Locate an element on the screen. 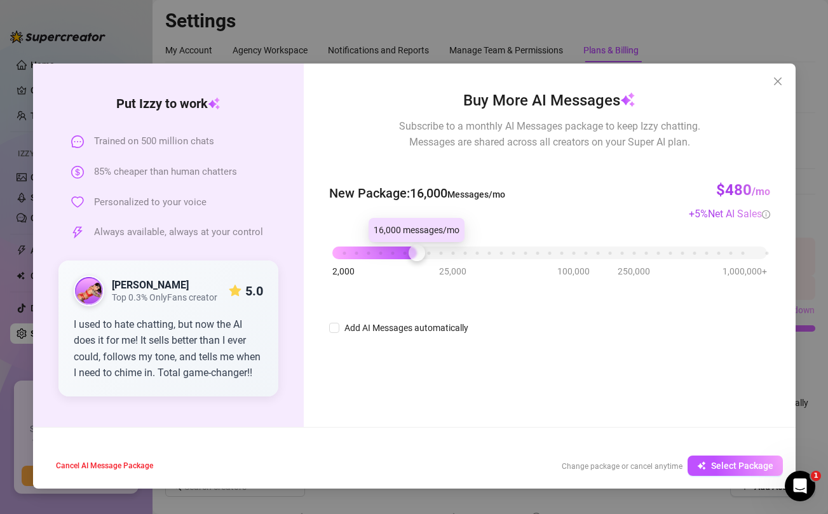 This screenshot has width=828, height=514. button: Cancel AI Message Package is located at coordinates (104, 466).